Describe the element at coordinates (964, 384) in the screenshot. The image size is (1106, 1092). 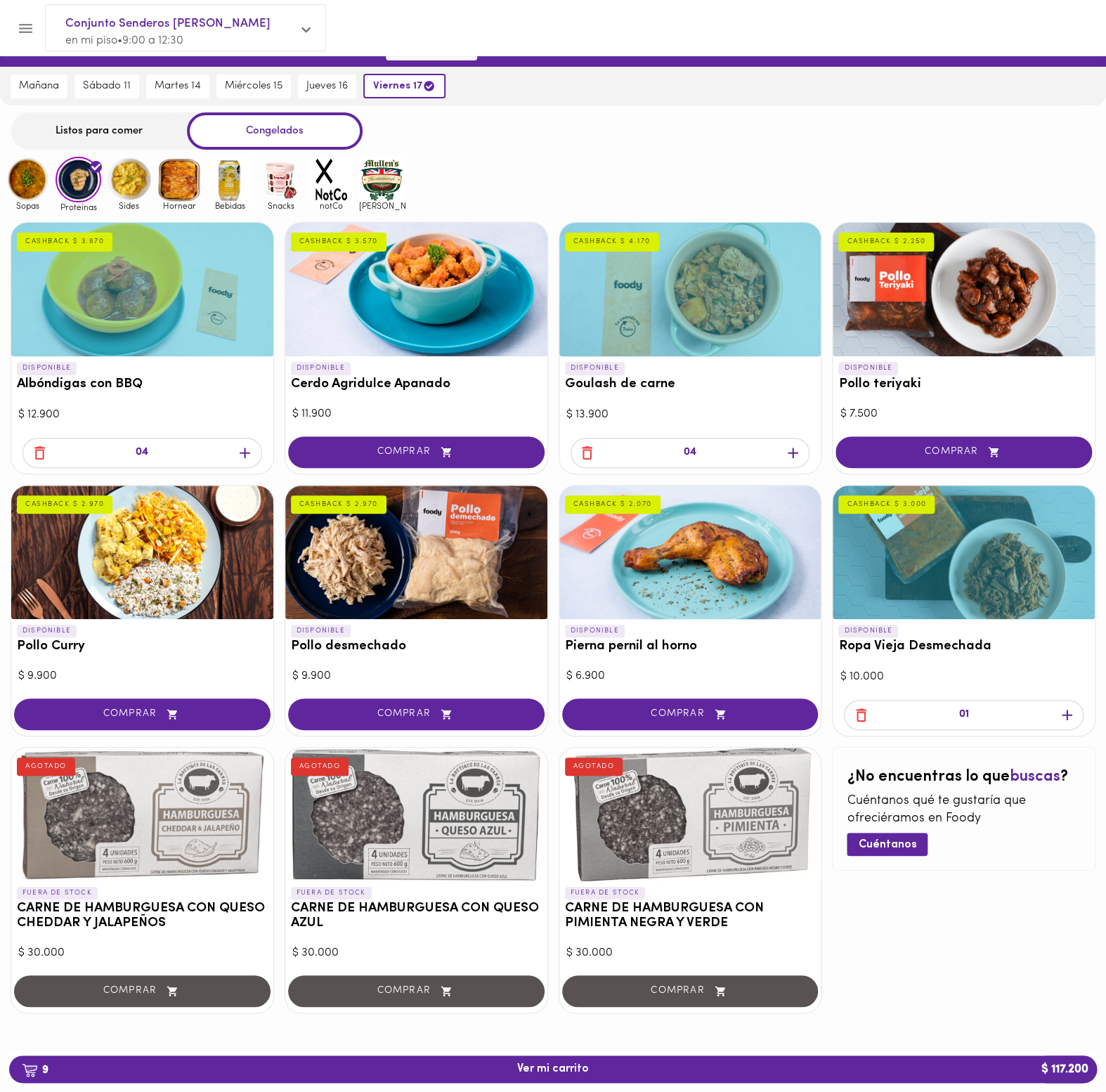
I see `h3: Pollo teriyaki` at that location.